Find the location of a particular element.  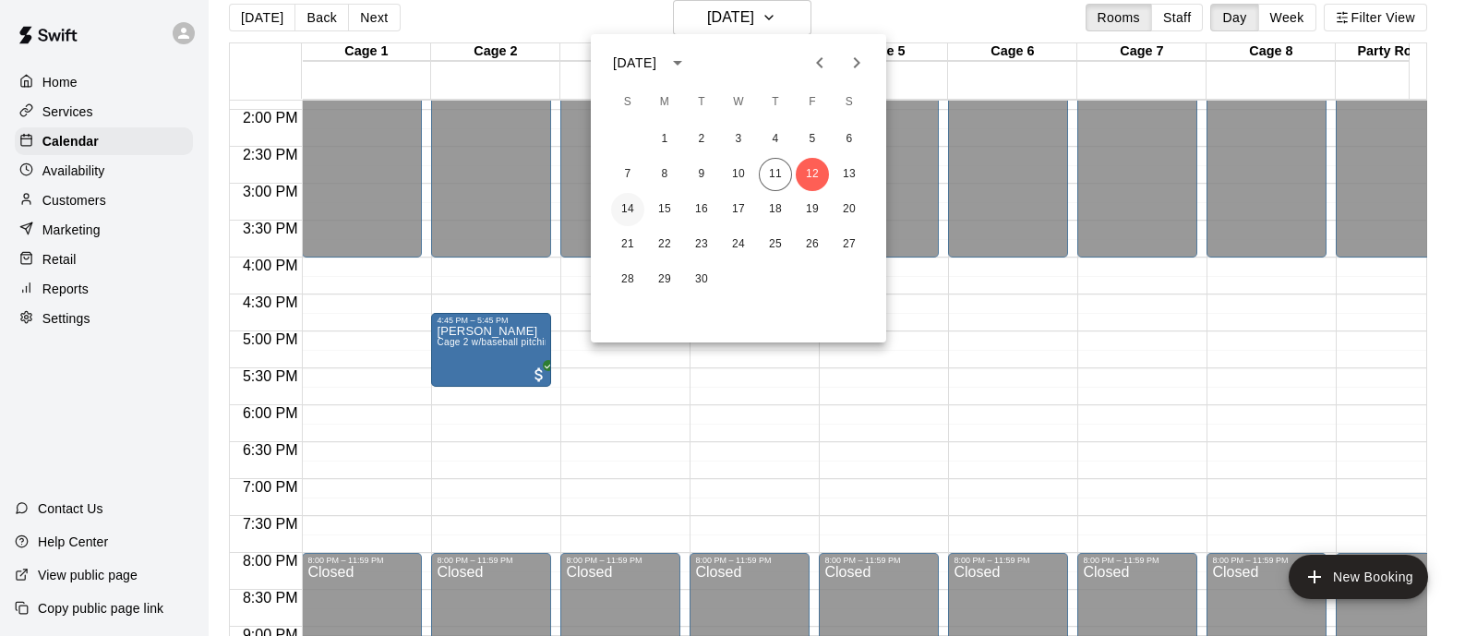

span: Sunday is located at coordinates (628, 102).